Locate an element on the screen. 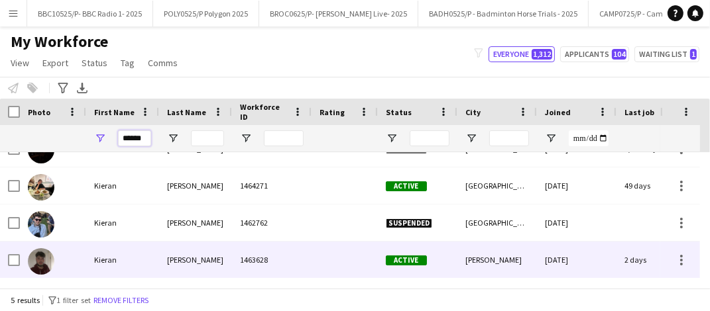 The width and height of the screenshot is (710, 311). div: 1462762 is located at coordinates (272, 223).